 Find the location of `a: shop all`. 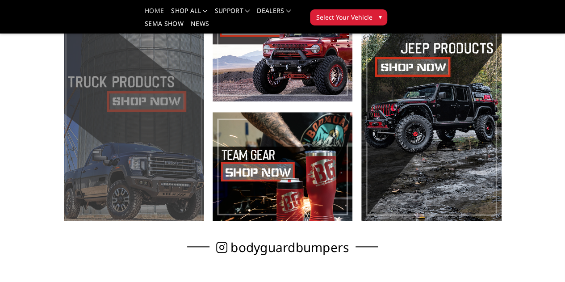

a: shop all is located at coordinates (189, 14).